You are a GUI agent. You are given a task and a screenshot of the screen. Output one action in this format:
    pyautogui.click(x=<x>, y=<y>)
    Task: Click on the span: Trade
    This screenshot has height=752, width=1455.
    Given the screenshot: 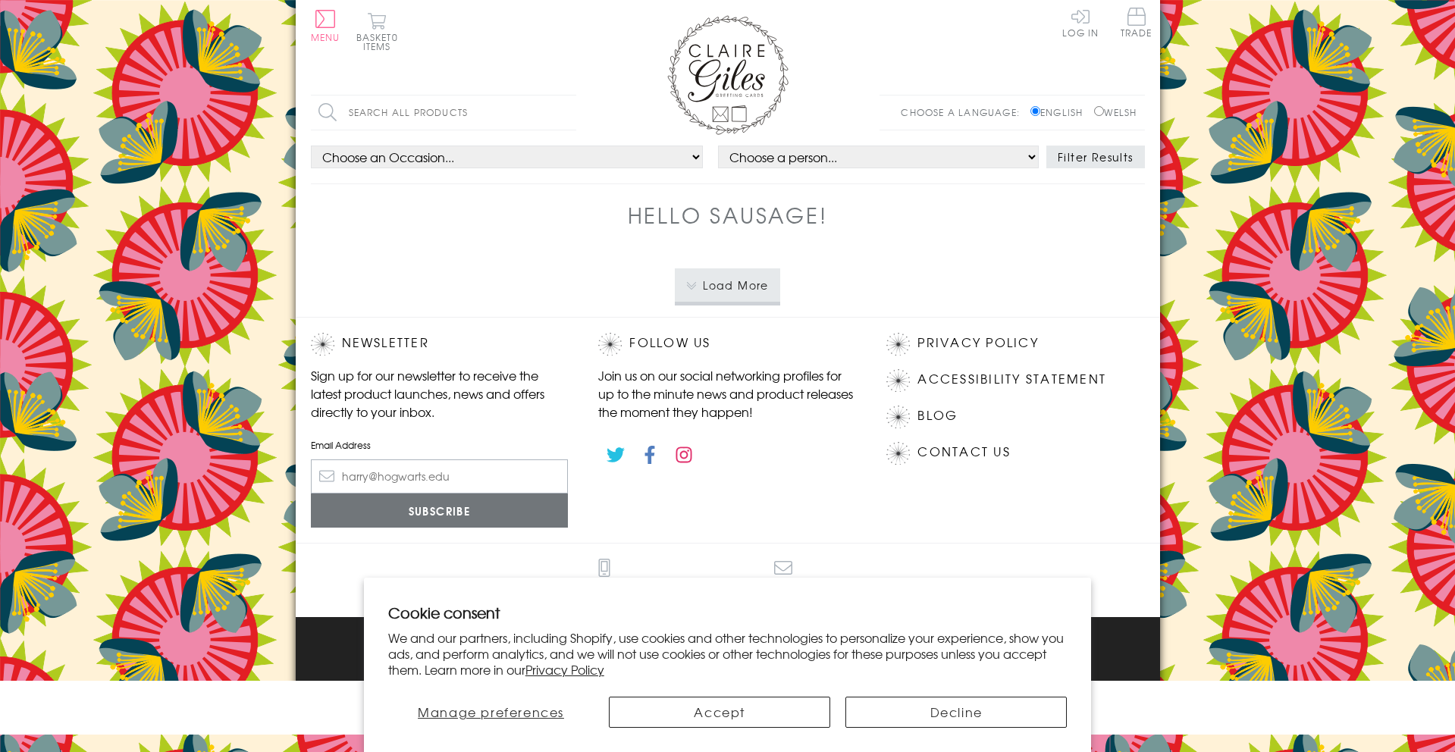 What is the action you would take?
    pyautogui.click(x=1137, y=22)
    